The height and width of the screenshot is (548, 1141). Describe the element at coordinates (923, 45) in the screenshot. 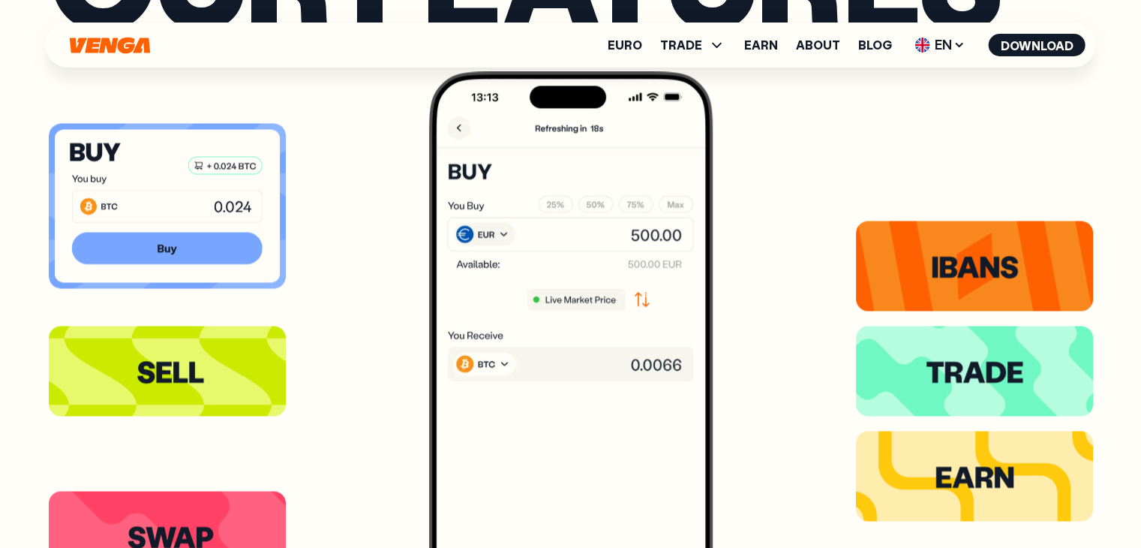

I see `img: flag-uk` at that location.